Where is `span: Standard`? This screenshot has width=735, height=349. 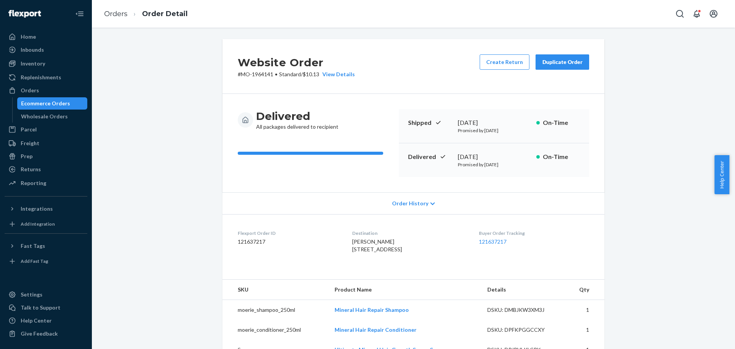
span: Standard is located at coordinates (290, 74).